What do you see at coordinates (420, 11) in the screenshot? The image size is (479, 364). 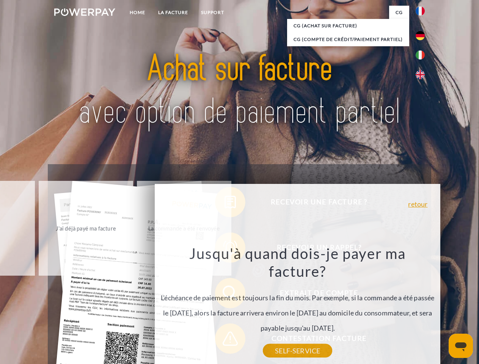 I see `img: fr` at bounding box center [420, 11].